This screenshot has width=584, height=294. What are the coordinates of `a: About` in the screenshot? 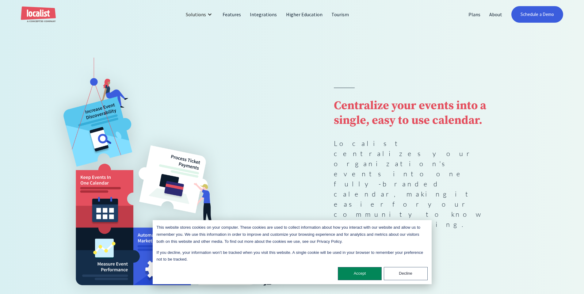 It's located at (496, 14).